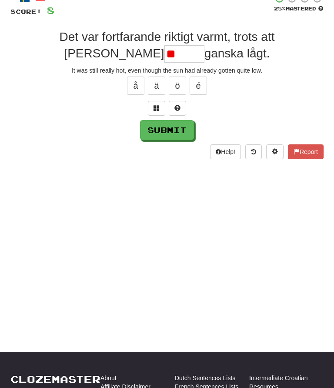 The image size is (334, 388). I want to click on span: 25 %, so click(280, 9).